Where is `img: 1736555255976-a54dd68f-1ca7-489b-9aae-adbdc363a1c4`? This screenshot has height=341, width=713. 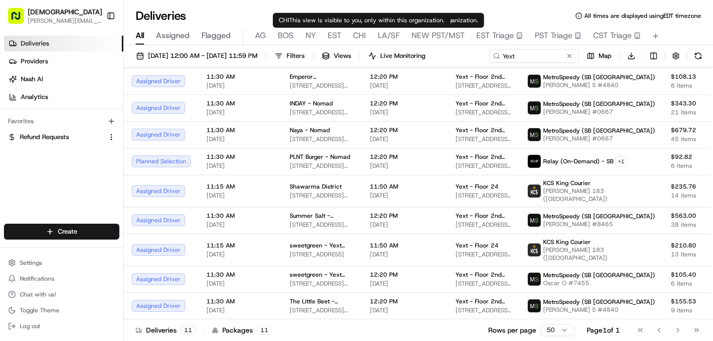
img: 1736555255976-a54dd68f-1ca7-489b-9aae-adbdc363a1c4 is located at coordinates (19, 104).